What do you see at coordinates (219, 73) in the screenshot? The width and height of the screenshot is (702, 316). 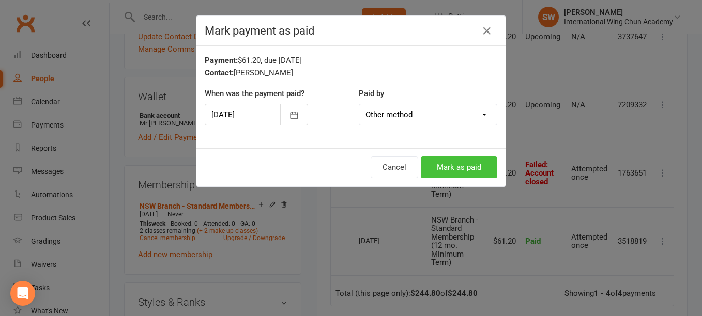 I see `strong: Contact:` at bounding box center [219, 73].